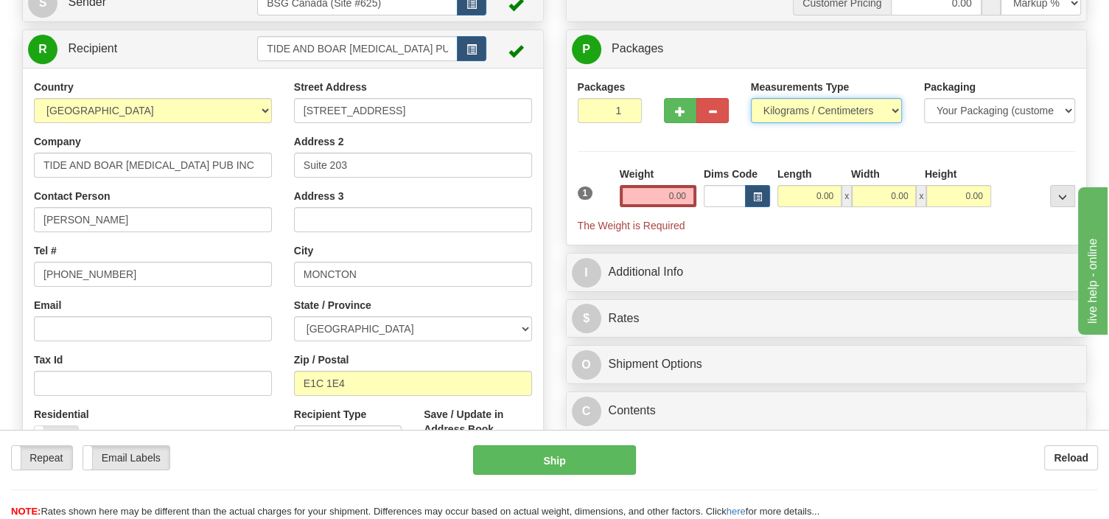 This screenshot has width=1109, height=519. What do you see at coordinates (795, 174) in the screenshot?
I see `label: Length` at bounding box center [795, 174].